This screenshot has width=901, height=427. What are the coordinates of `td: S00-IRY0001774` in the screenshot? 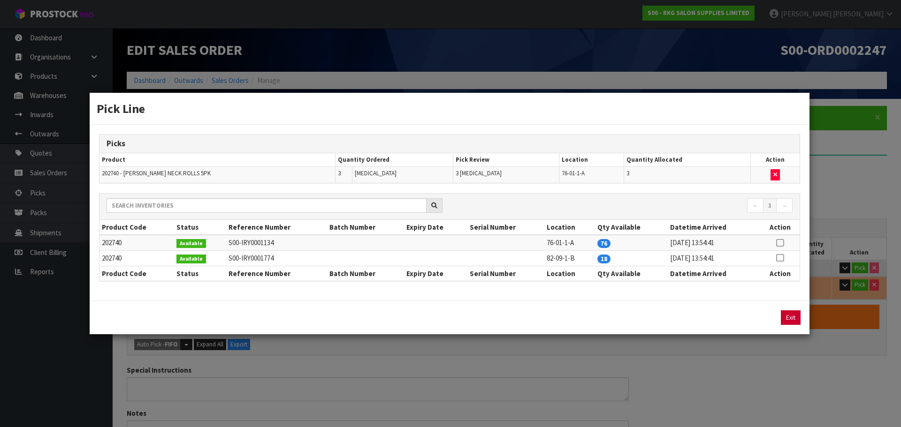 It's located at (277, 258).